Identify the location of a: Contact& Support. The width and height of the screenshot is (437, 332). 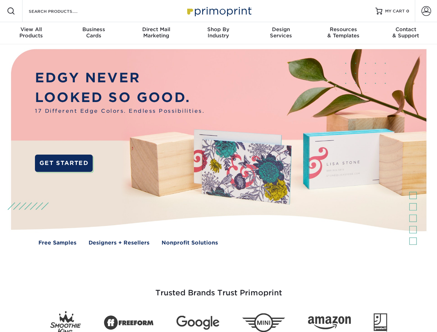
(406, 33).